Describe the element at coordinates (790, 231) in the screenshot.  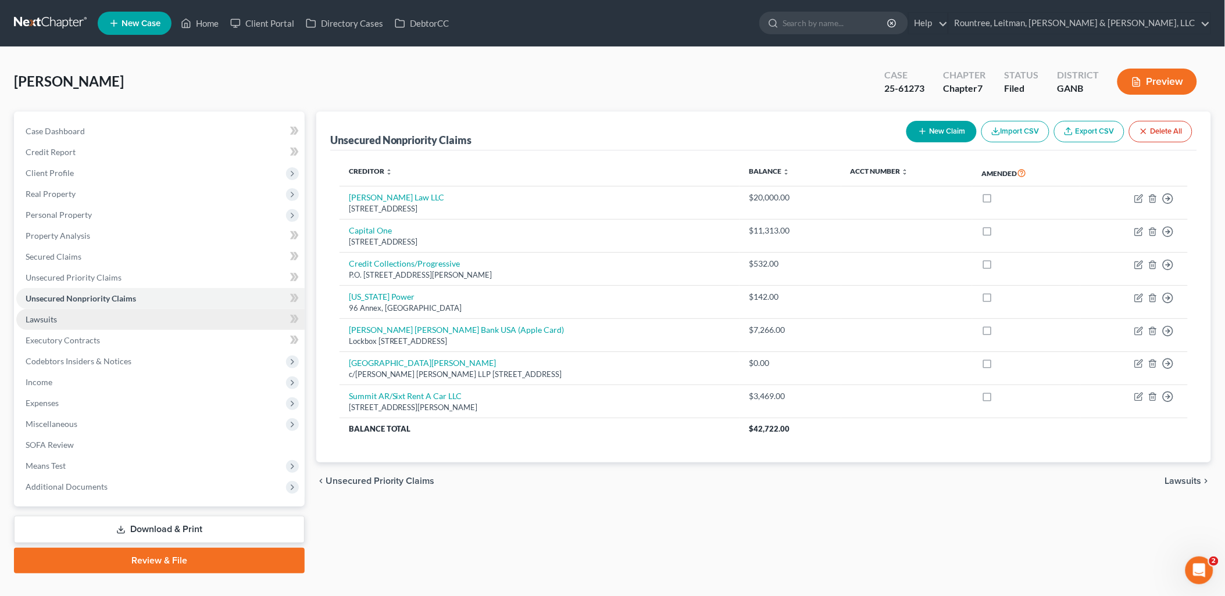
I see `div: $11,313.00` at that location.